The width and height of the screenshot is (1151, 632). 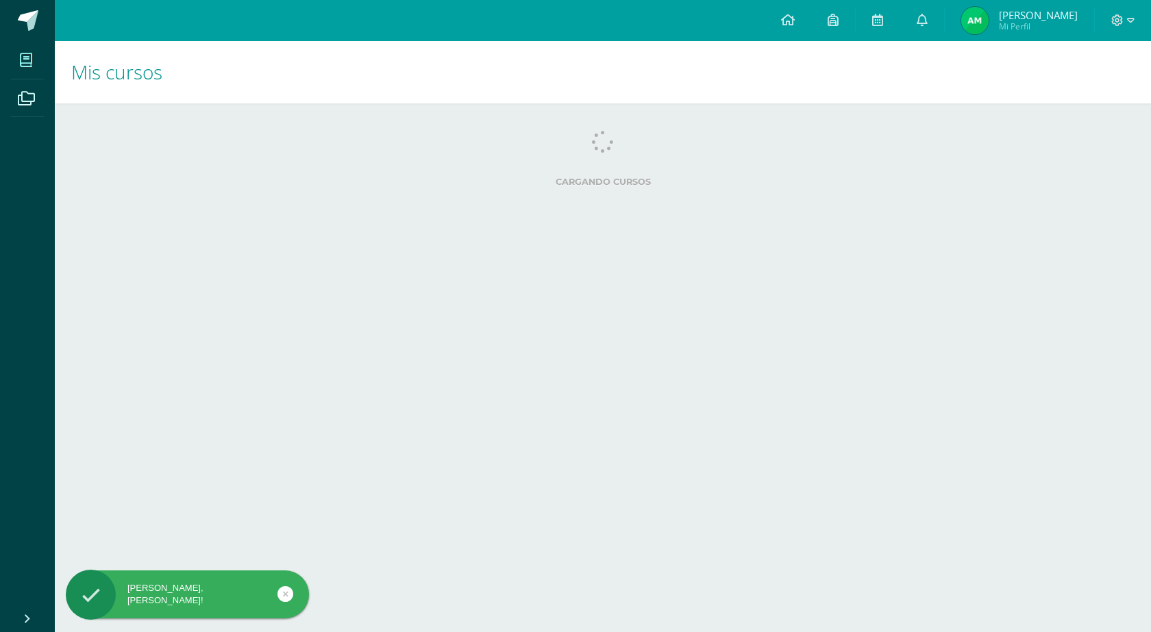 I want to click on span: Mi Perfil, so click(x=1038, y=26).